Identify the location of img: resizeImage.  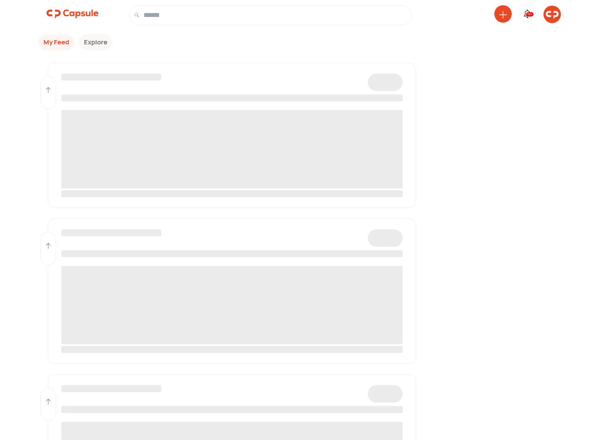
(553, 14).